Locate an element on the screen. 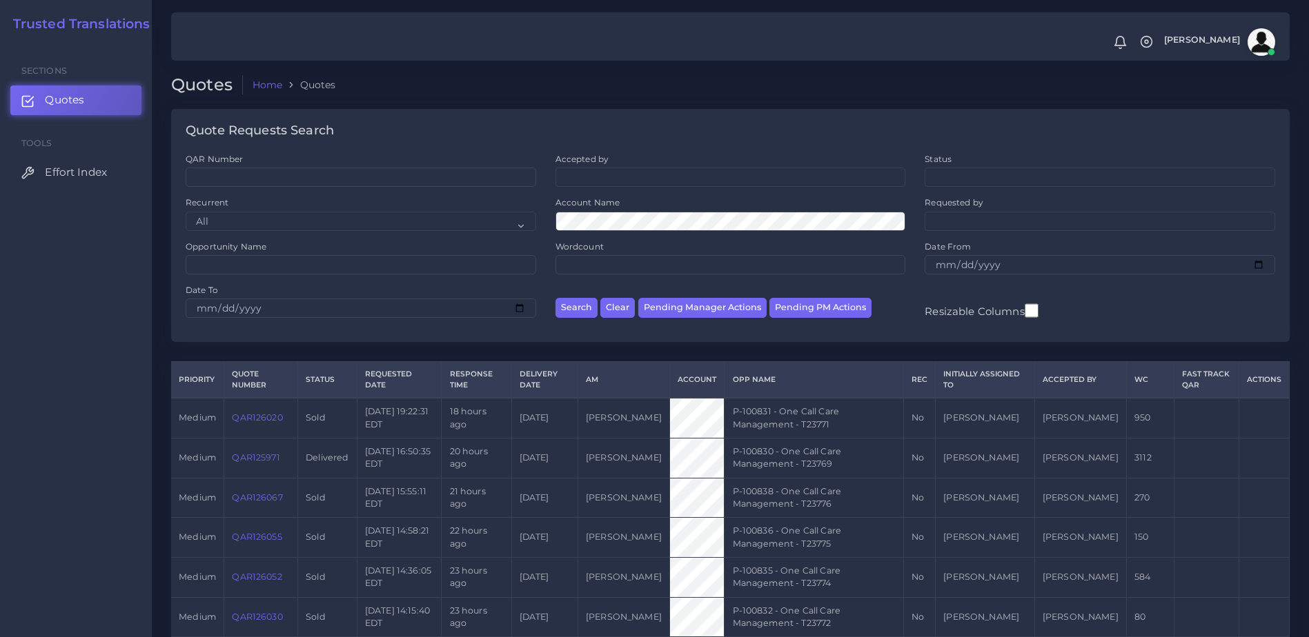 Image resolution: width=1309 pixels, height=637 pixels. td: Delivered is located at coordinates (328, 458).